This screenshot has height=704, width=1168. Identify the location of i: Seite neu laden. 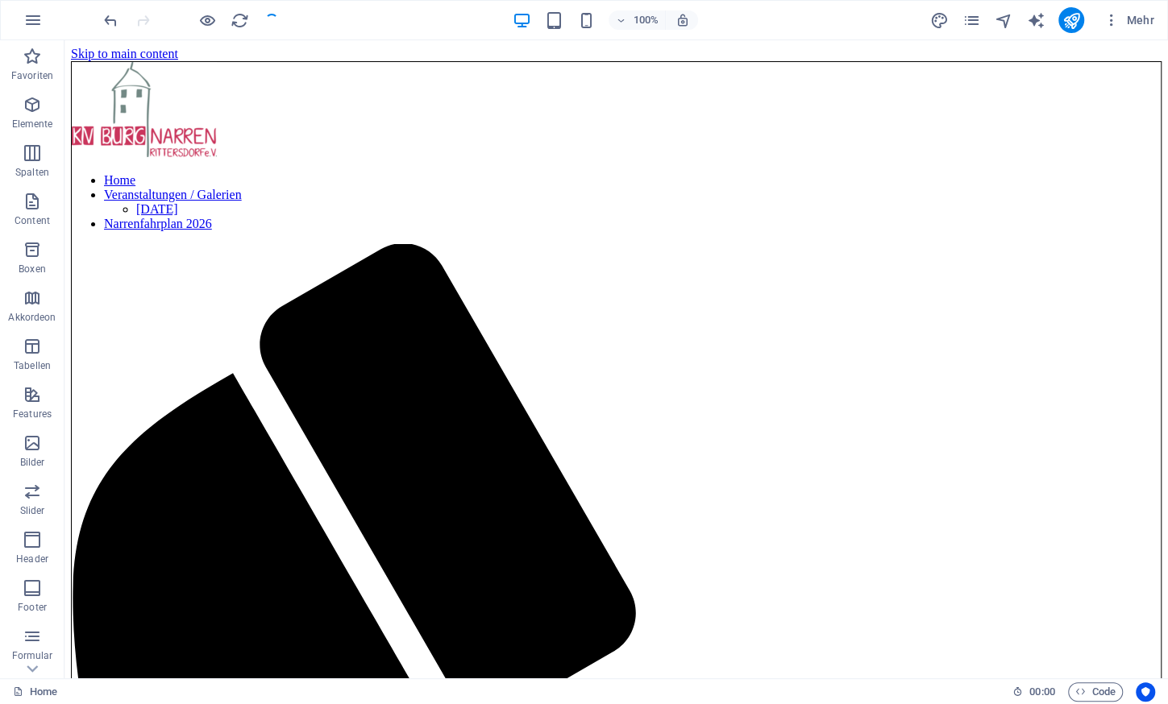
(239, 20).